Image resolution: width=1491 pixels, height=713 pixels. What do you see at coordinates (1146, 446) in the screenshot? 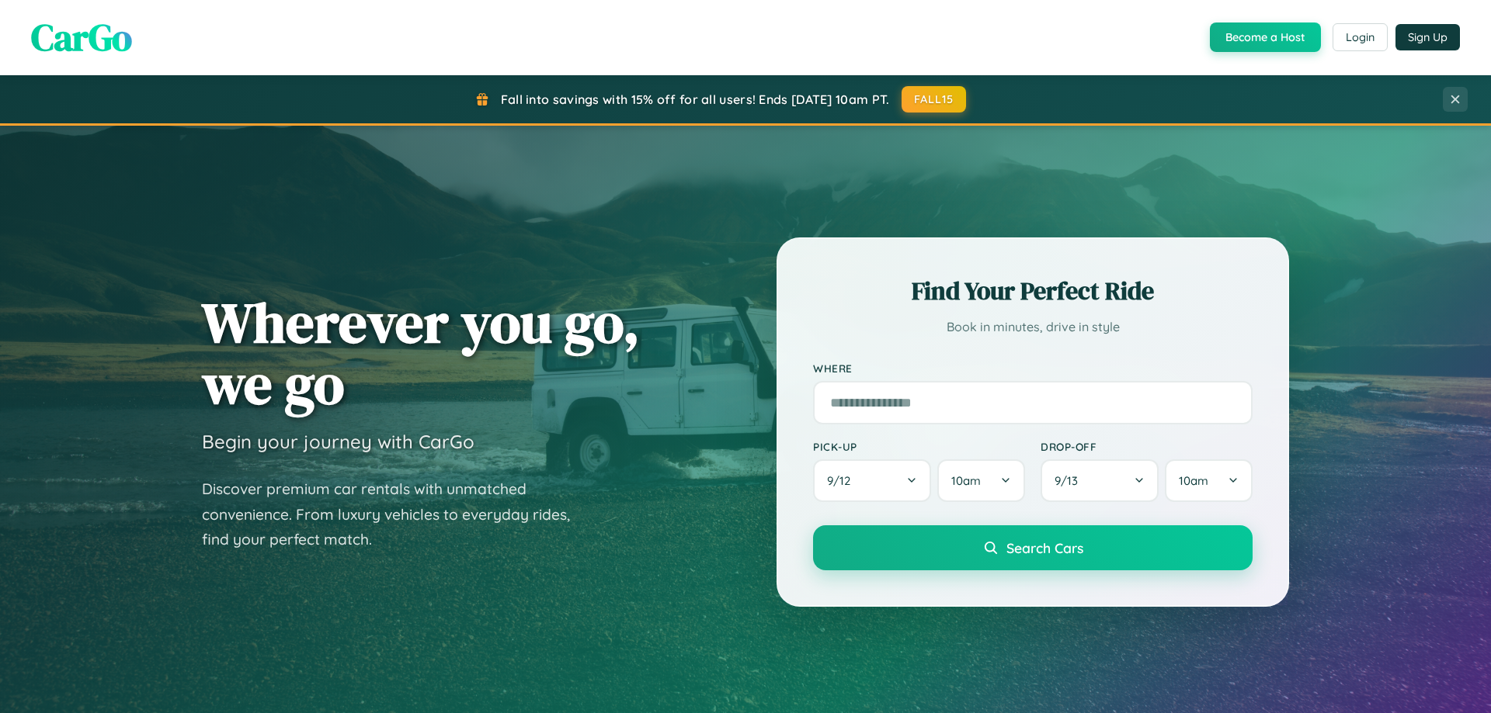
I see `label: Drop-off` at bounding box center [1146, 446].